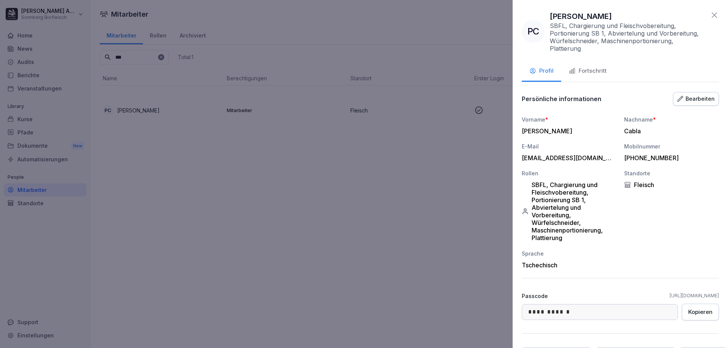 This screenshot has height=348, width=728. Describe the element at coordinates (569, 146) in the screenshot. I see `div: E-Mail` at that location.